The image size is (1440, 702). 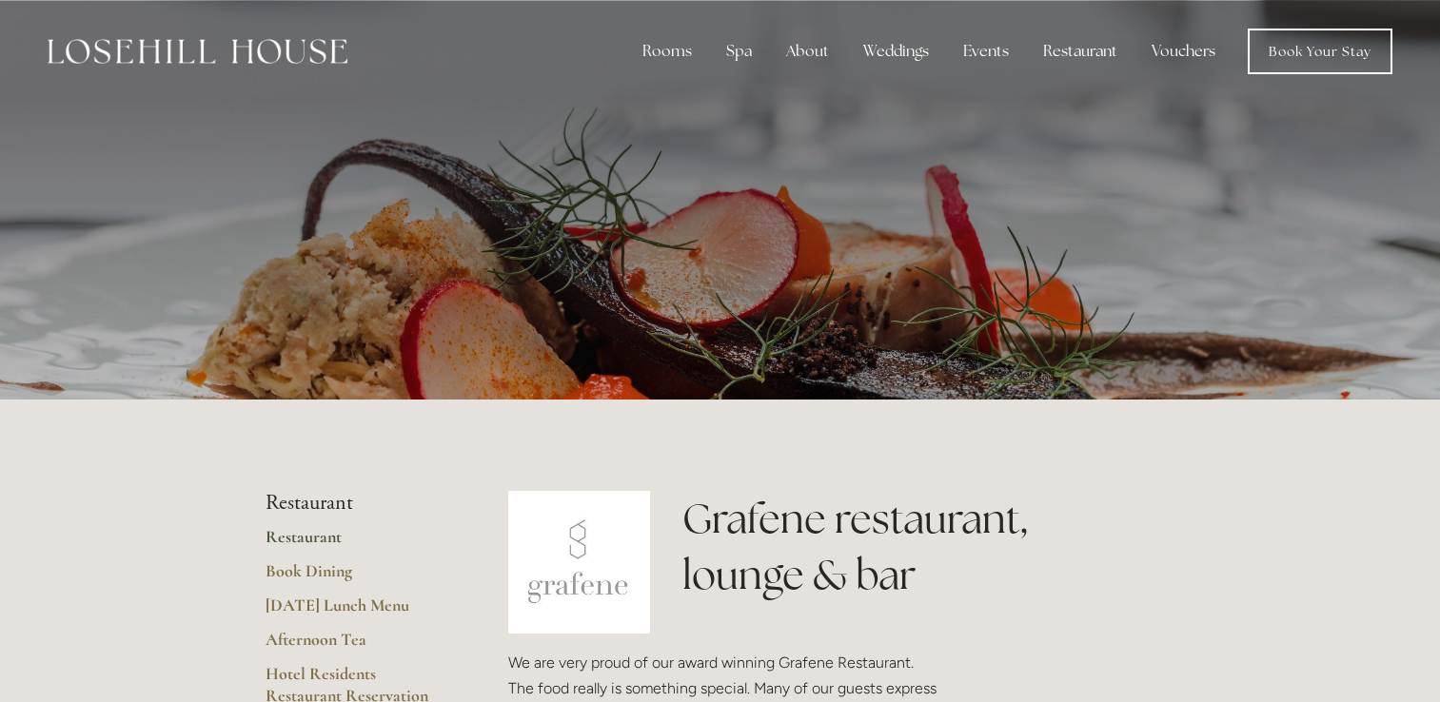 What do you see at coordinates (356, 646) in the screenshot?
I see `a: Afternoon Tea` at bounding box center [356, 646].